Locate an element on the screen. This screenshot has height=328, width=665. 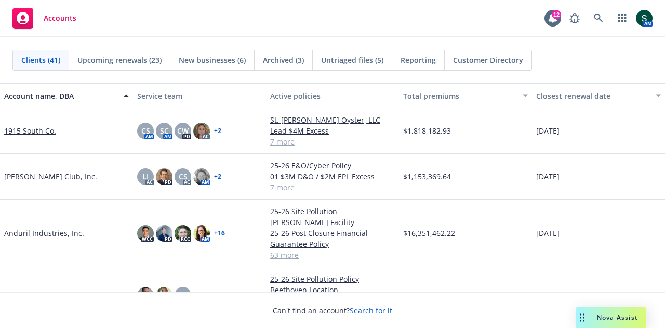
a: Report a Bug is located at coordinates (574, 18).